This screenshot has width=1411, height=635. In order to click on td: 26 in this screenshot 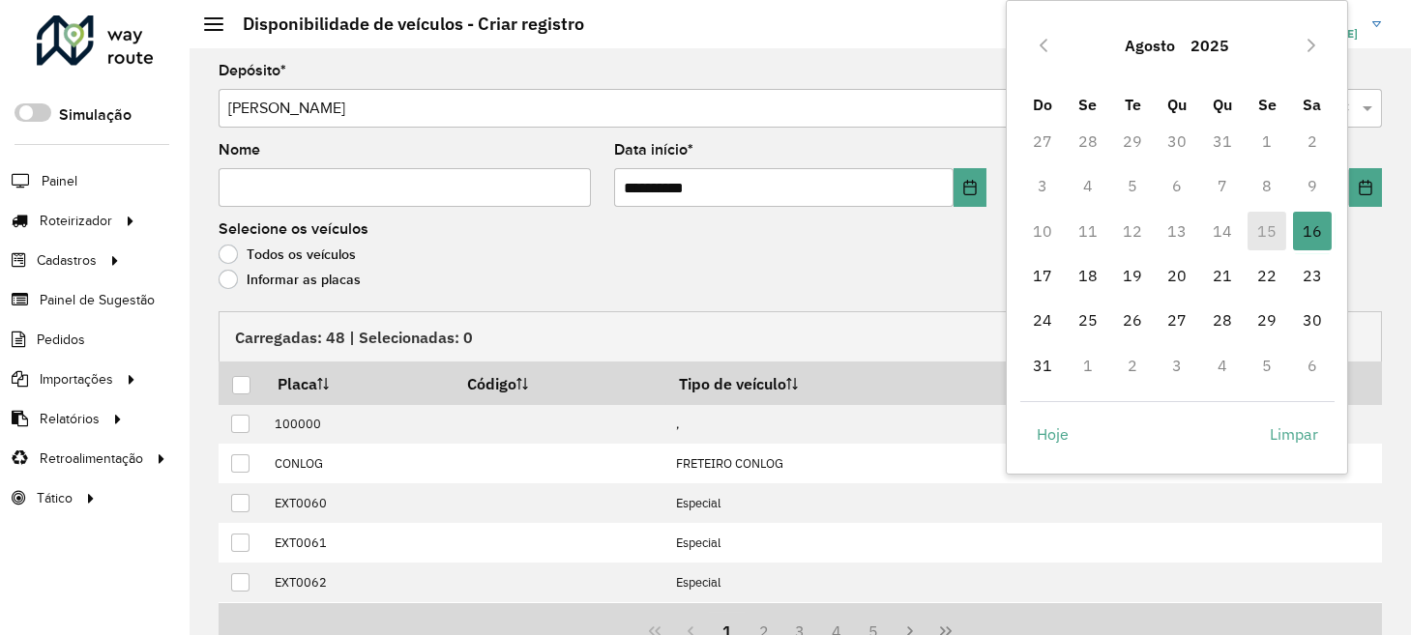, I will do `click(1132, 320)`.